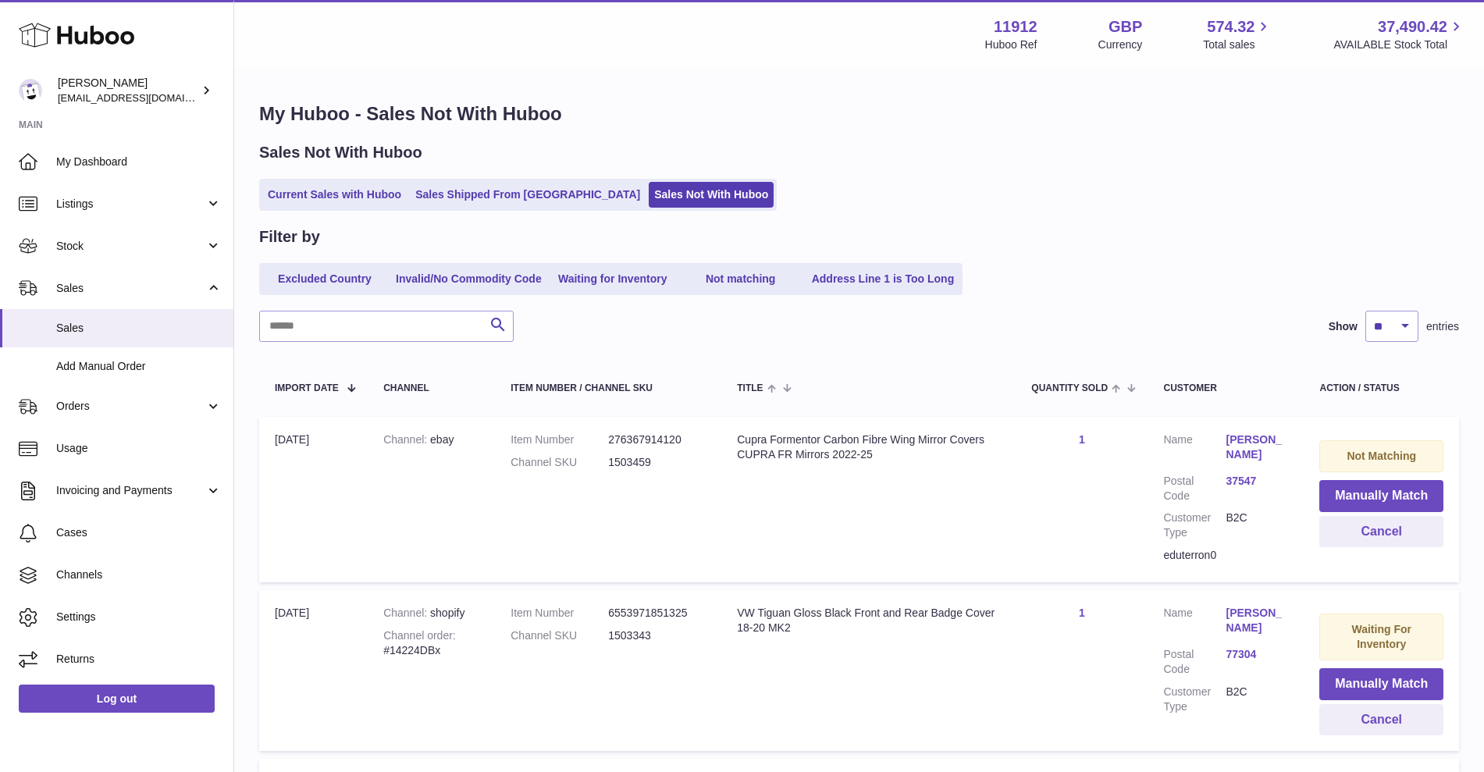  Describe the element at coordinates (1382, 636) in the screenshot. I see `strong: Waiting For Inventory` at that location.